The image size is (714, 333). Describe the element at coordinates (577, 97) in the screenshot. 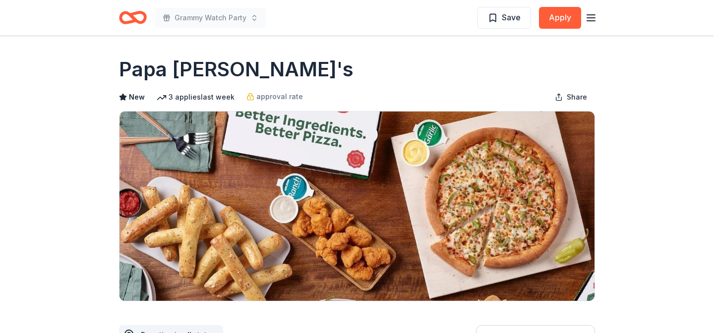

I see `span: Share` at that location.